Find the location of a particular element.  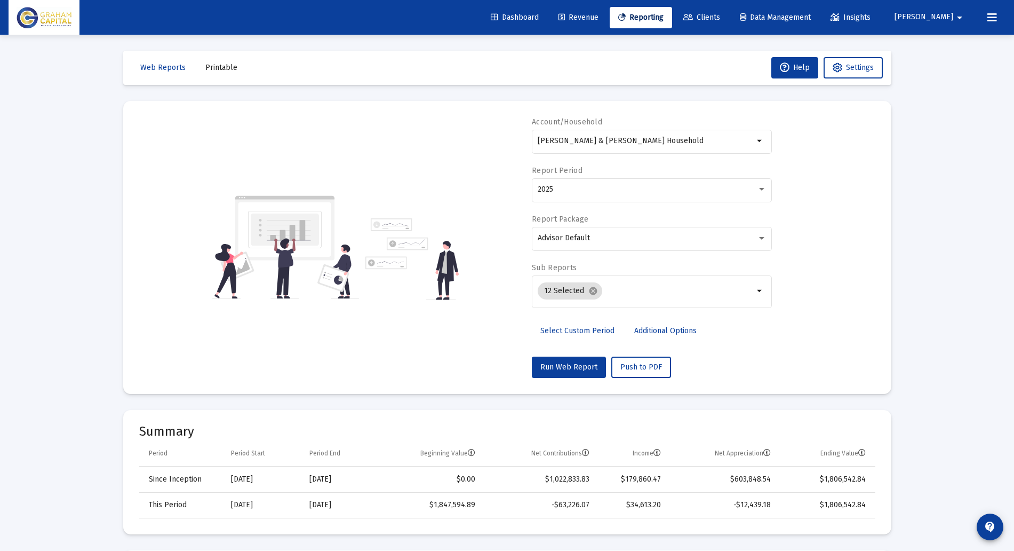

img: Dashboard is located at coordinates (44, 18).